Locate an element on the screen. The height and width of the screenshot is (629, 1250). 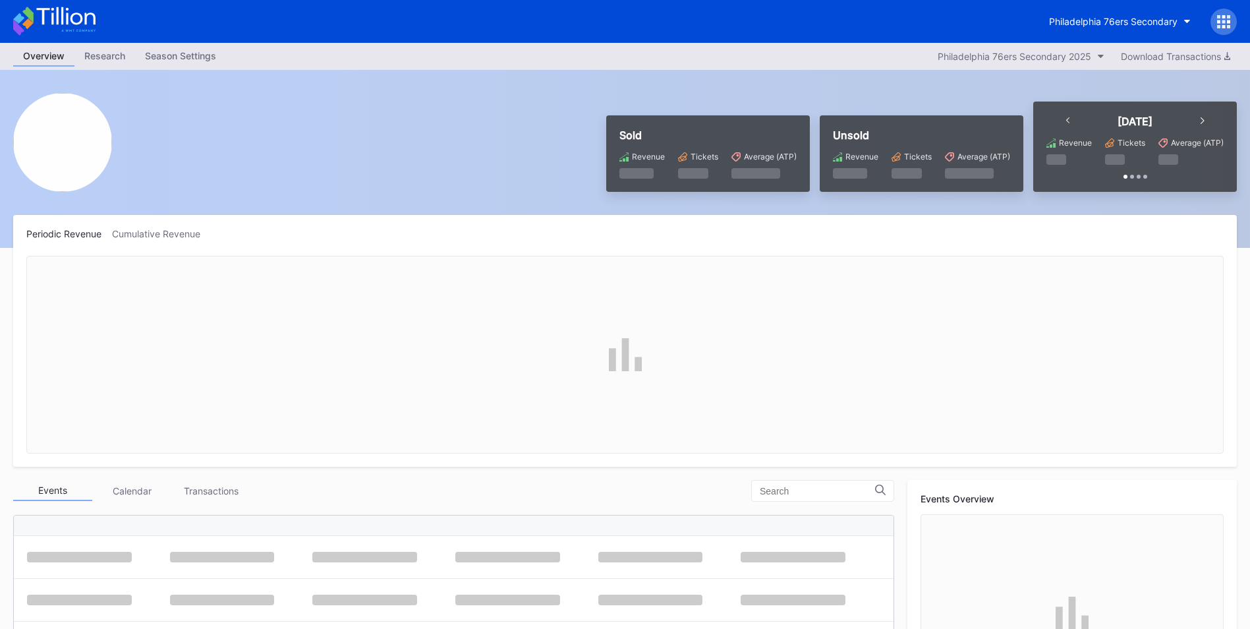
div: Transactions is located at coordinates (211, 490).